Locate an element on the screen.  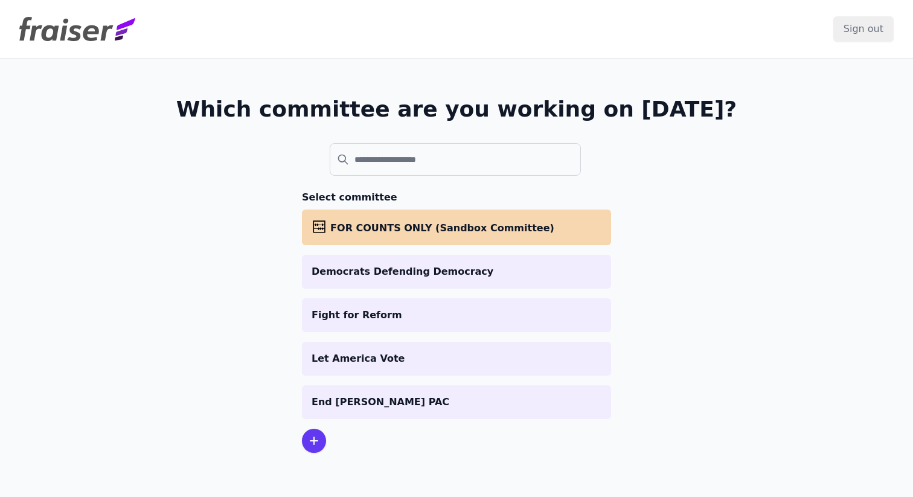
h3: Select committee is located at coordinates (457, 198).